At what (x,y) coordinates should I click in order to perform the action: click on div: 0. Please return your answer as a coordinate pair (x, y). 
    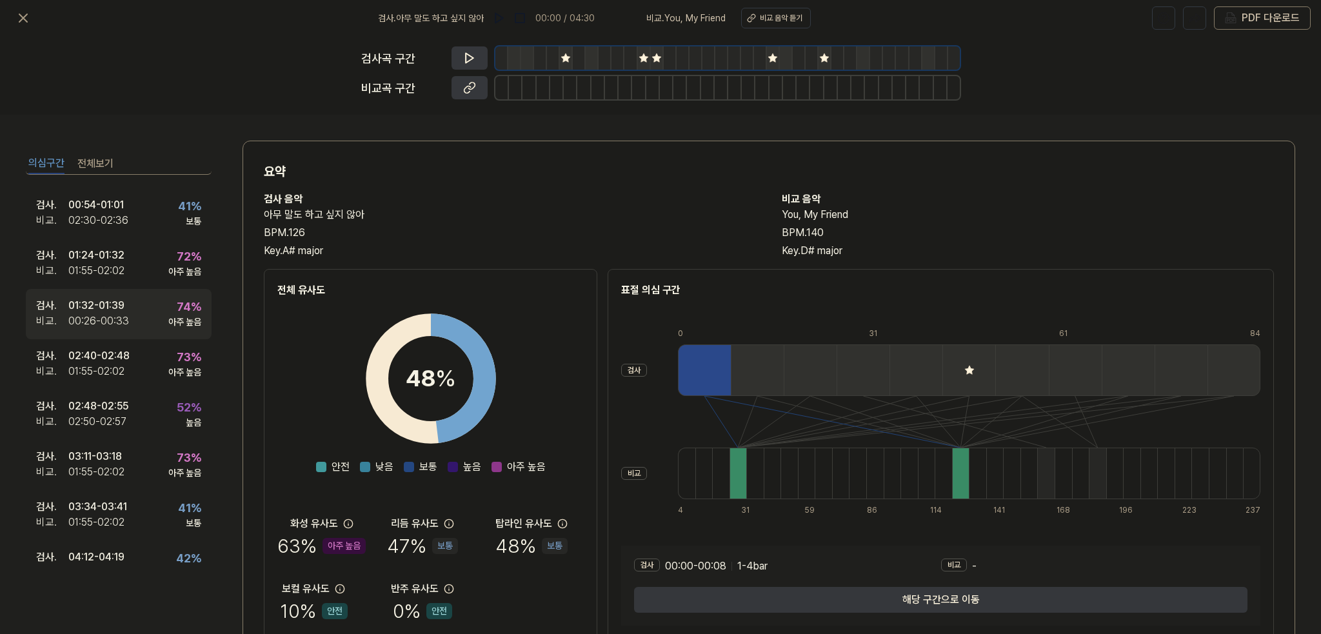
    Looking at the image, I should click on (704, 333).